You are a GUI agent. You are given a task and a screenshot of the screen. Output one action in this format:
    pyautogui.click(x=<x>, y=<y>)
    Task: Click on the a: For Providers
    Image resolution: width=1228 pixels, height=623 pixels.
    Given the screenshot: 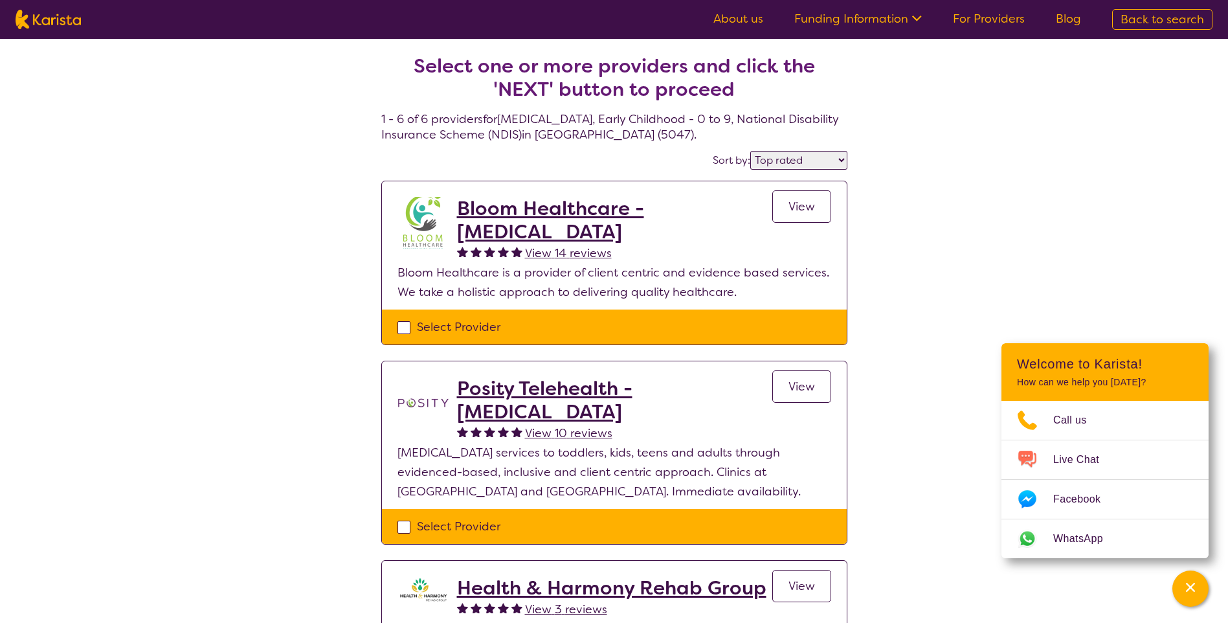 What is the action you would take?
    pyautogui.click(x=989, y=19)
    